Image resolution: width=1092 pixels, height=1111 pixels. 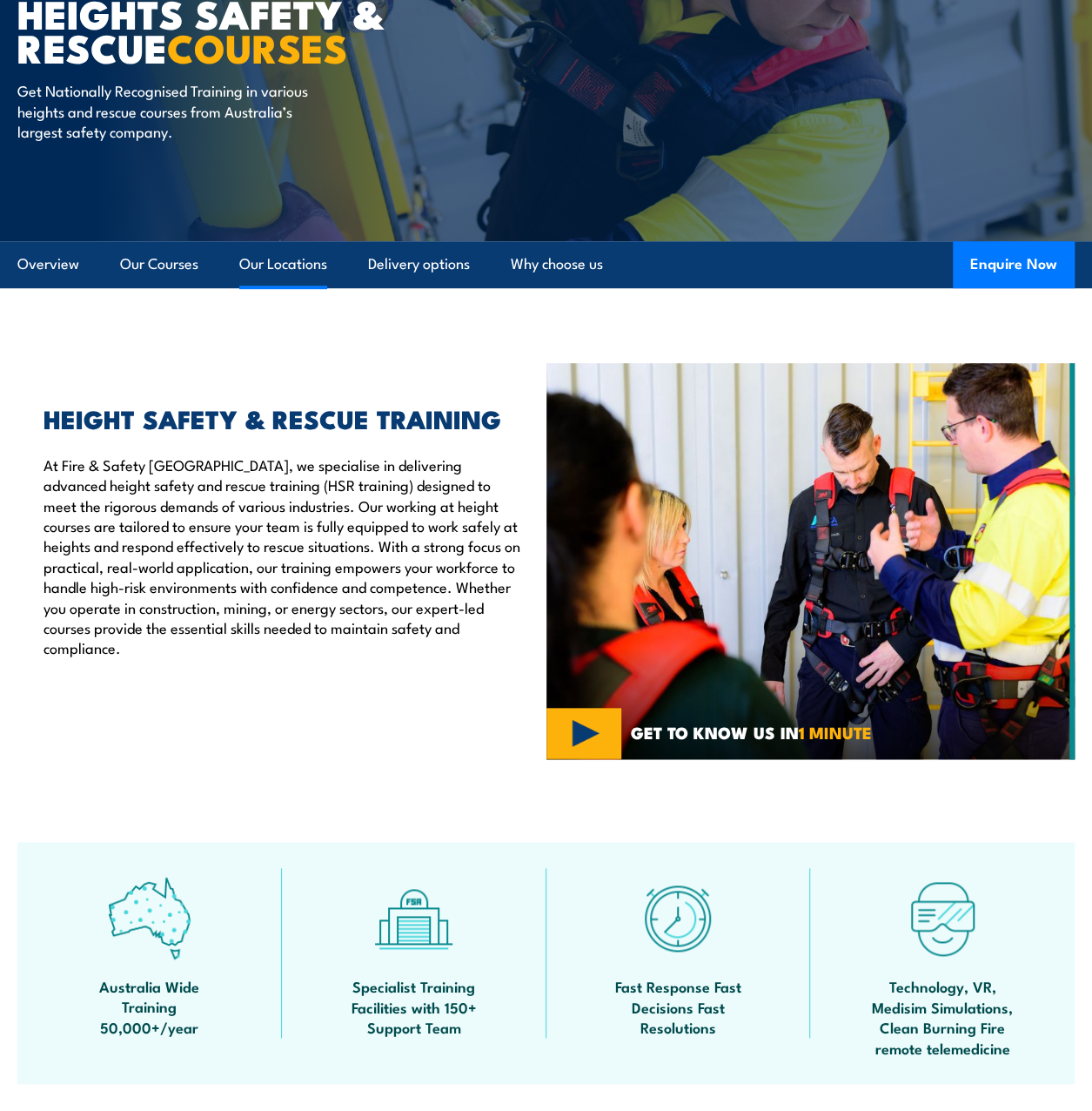 What do you see at coordinates (943, 918) in the screenshot?
I see `img: tech-icon` at bounding box center [943, 918].